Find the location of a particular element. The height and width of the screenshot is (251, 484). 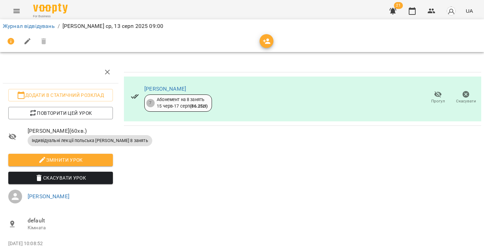

button: Повторити цей урок is located at coordinates (60, 113).